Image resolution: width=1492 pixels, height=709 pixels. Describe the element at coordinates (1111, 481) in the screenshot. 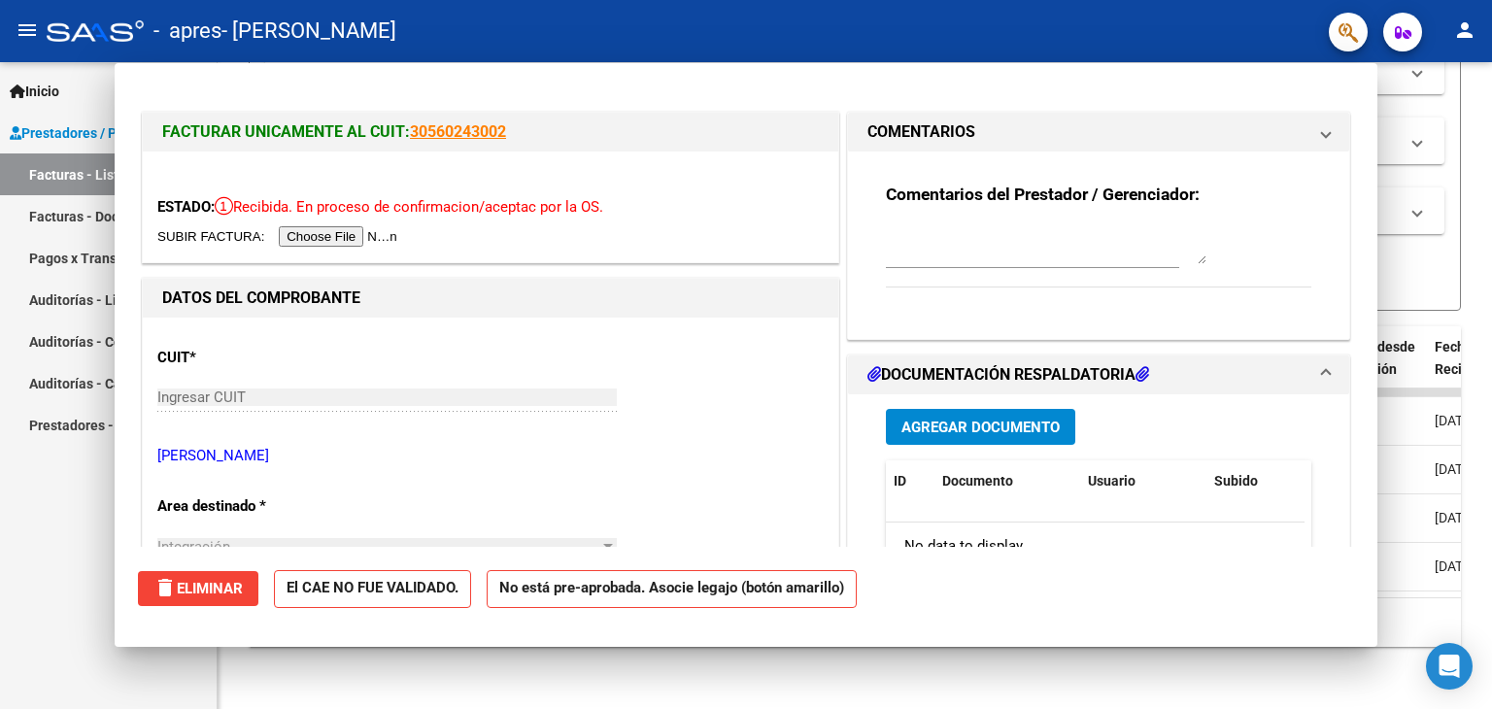

I see `span: Usuario` at that location.